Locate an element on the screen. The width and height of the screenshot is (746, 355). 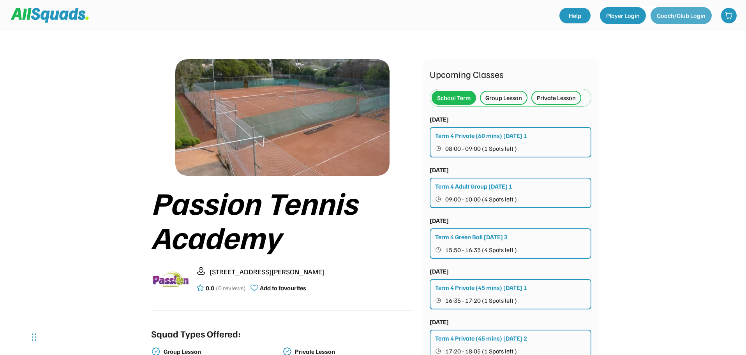
div: Squad Types Offered: is located at coordinates (196, 333).